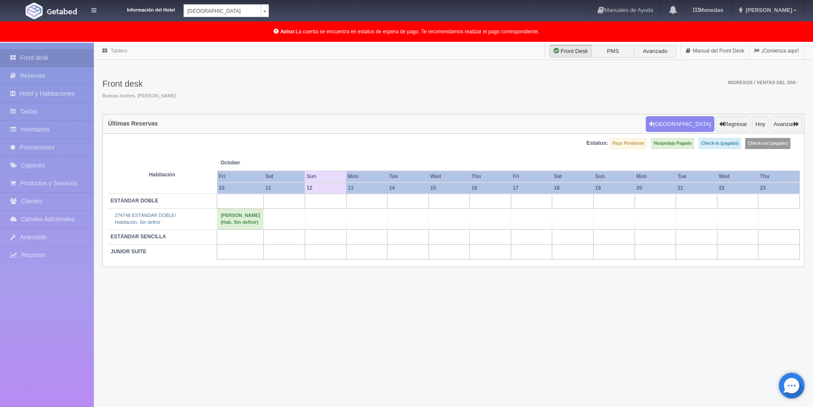  Describe the element at coordinates (573, 188) in the screenshot. I see `th: 18` at that location.